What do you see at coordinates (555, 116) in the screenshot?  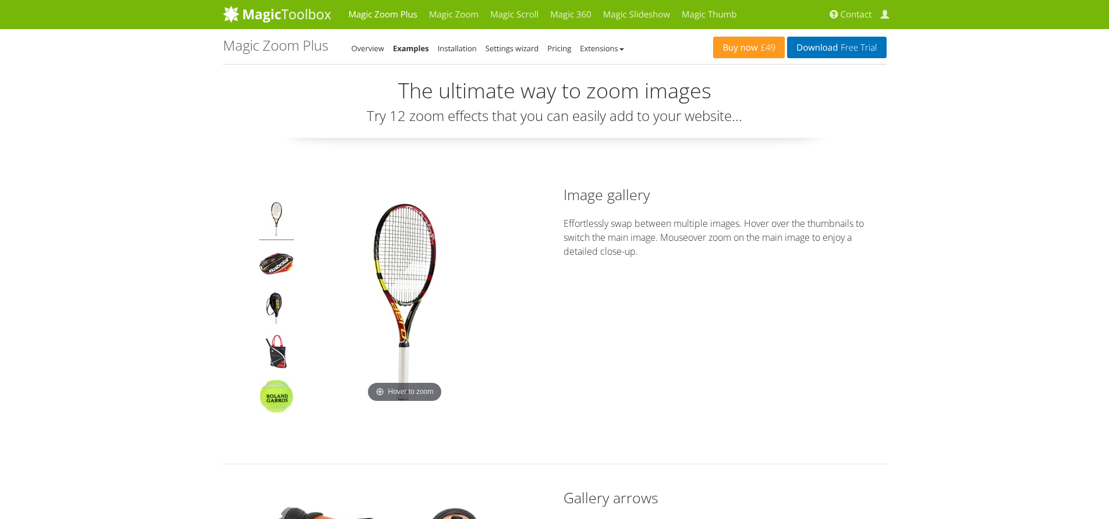 I see `h3: Try 12 zoom effects that you can easily add to your website...` at bounding box center [555, 116].